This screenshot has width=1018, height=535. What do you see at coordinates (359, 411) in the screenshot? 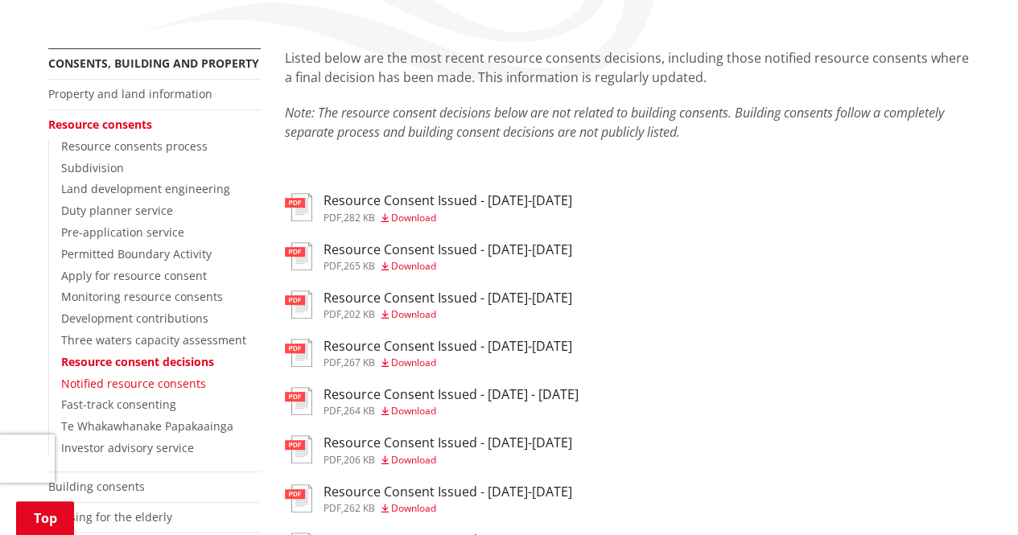
I see `span: 264 KB` at bounding box center [359, 411].